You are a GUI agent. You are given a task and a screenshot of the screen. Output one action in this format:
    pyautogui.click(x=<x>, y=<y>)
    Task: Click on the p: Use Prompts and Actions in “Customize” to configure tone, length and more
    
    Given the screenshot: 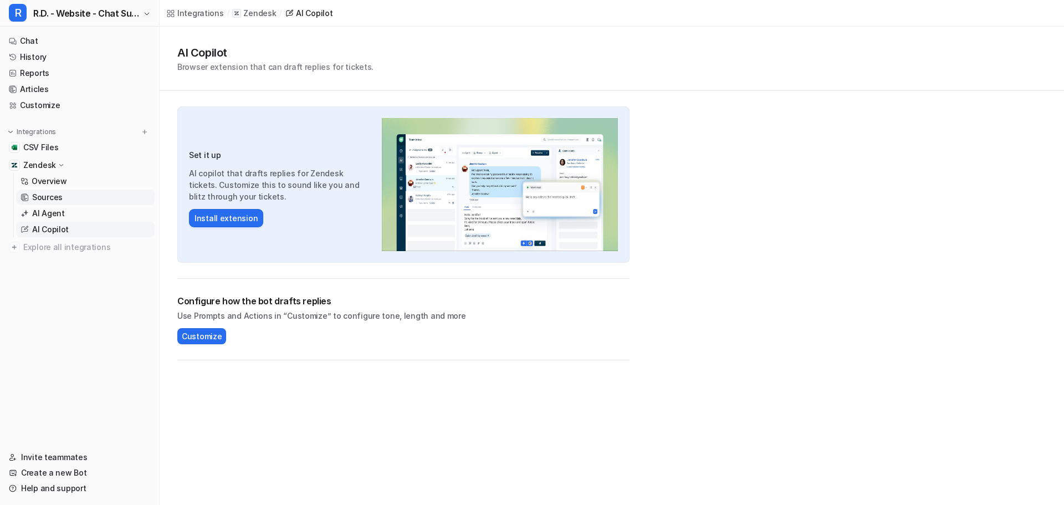 What is the action you would take?
    pyautogui.click(x=404, y=315)
    